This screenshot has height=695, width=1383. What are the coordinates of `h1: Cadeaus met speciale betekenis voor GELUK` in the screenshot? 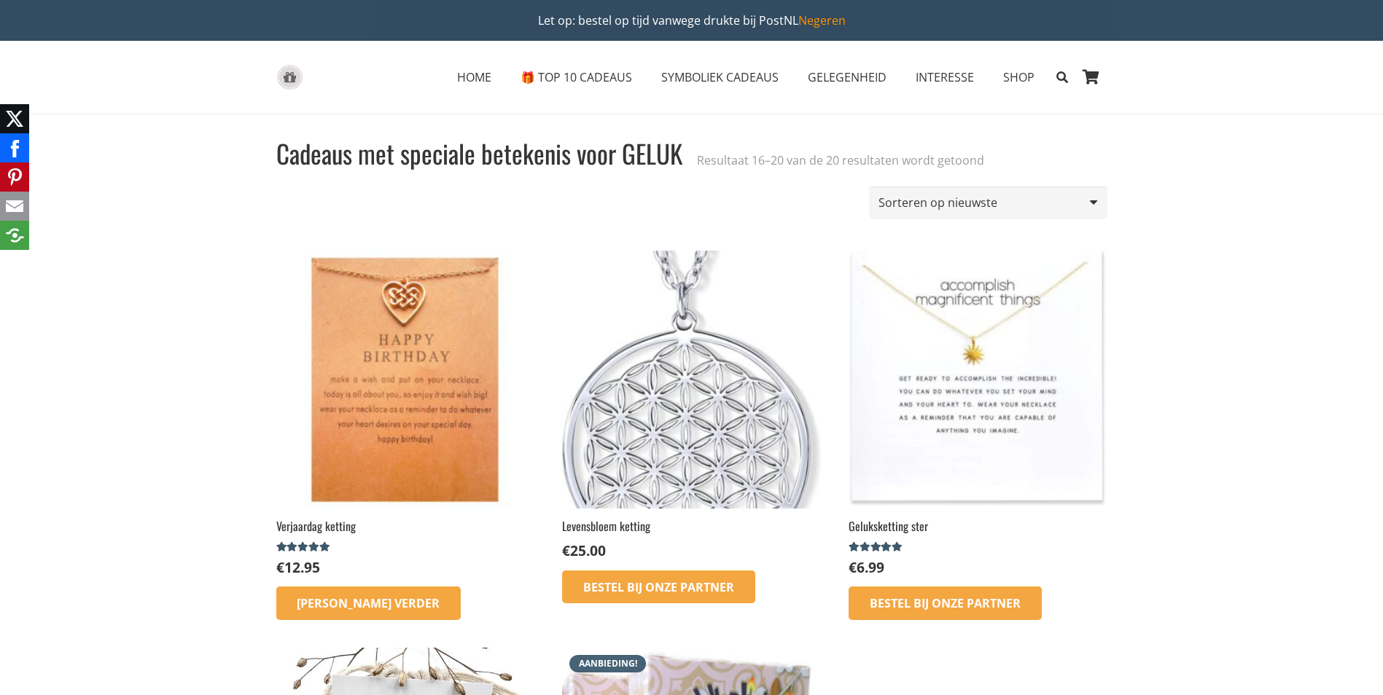 It's located at (479, 153).